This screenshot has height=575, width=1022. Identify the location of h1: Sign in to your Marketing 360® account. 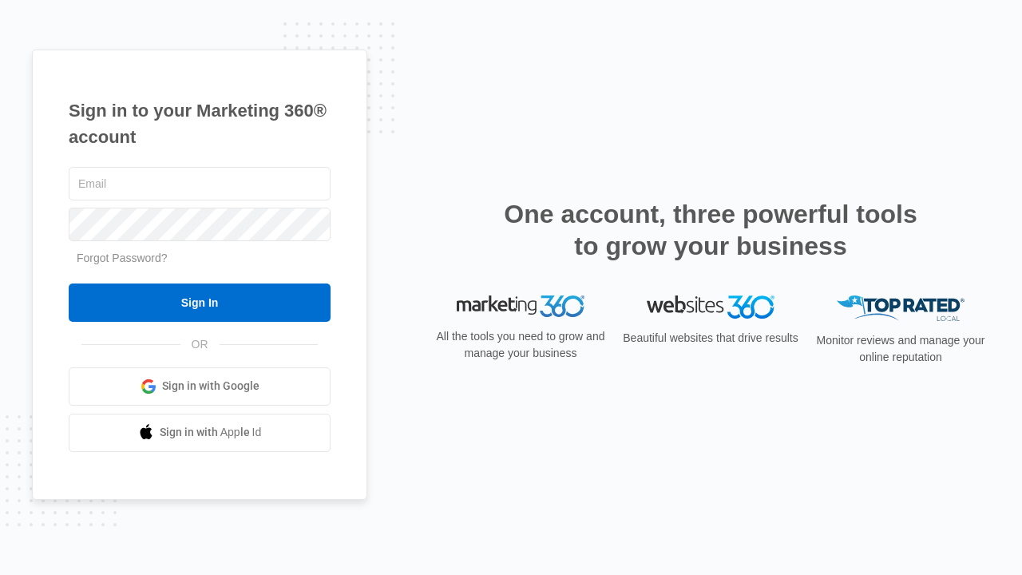
(200, 124).